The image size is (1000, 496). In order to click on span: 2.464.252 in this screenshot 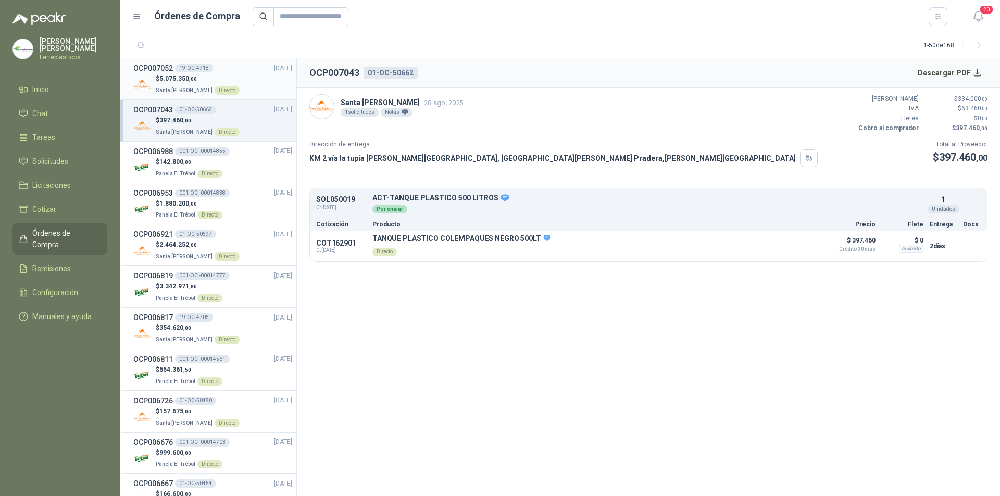, I will do `click(178, 245)`.